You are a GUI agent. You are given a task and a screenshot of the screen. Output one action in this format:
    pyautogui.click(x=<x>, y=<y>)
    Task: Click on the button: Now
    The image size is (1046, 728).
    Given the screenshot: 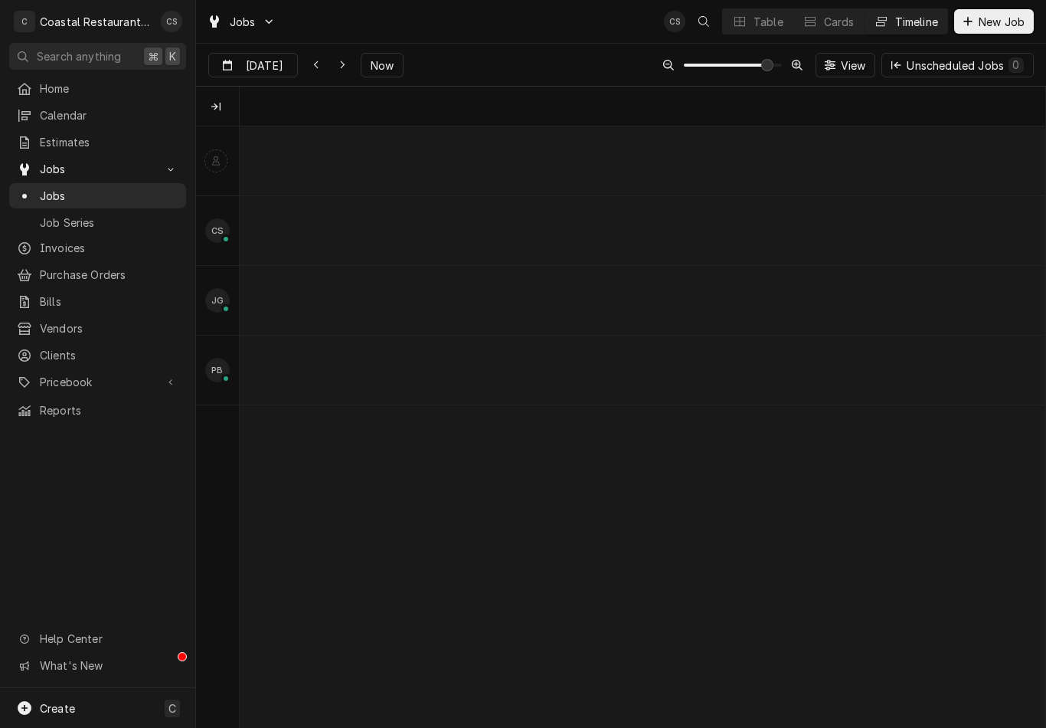 What is the action you would take?
    pyautogui.click(x=382, y=65)
    